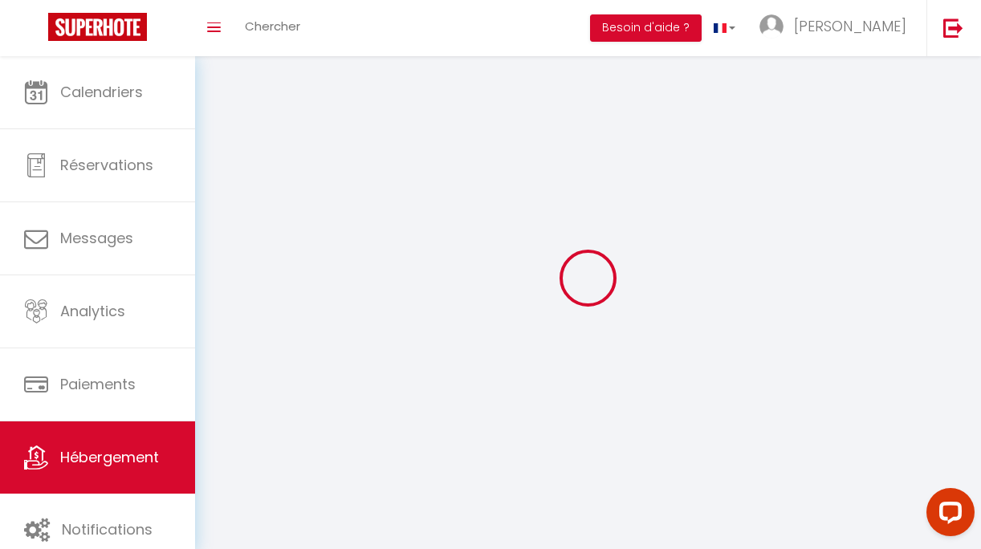  Describe the element at coordinates (97, 26) in the screenshot. I see `img: Super Booking` at that location.